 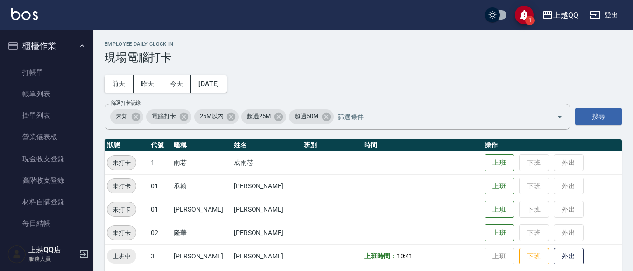 What do you see at coordinates (212, 116) in the screenshot?
I see `span: 25M以內` at bounding box center [212, 116].